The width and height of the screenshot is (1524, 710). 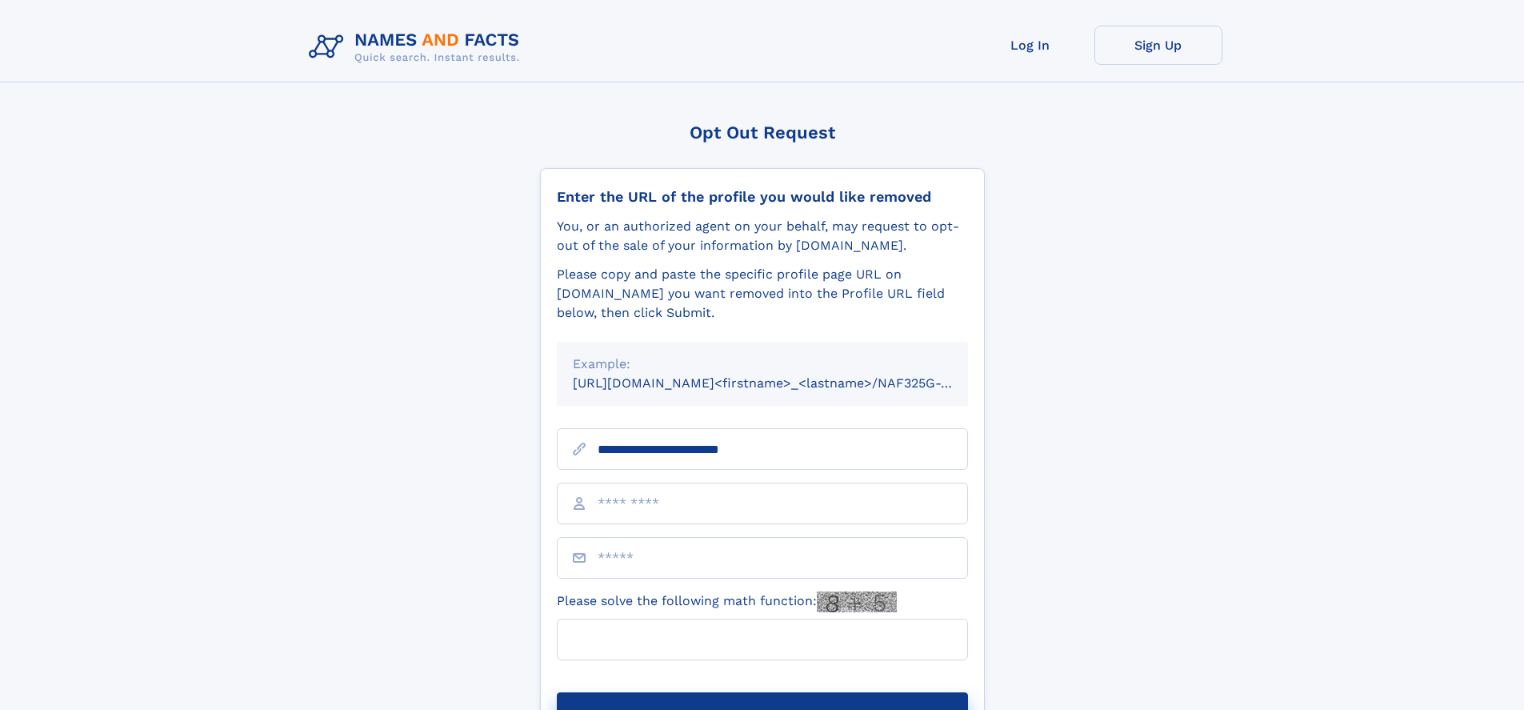 What do you see at coordinates (418, 47) in the screenshot?
I see `img: Logo Names and Facts` at bounding box center [418, 47].